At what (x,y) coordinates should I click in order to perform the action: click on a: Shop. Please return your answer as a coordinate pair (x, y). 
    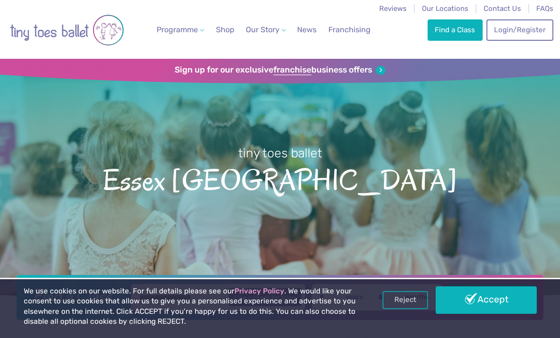
    Looking at the image, I should click on (225, 30).